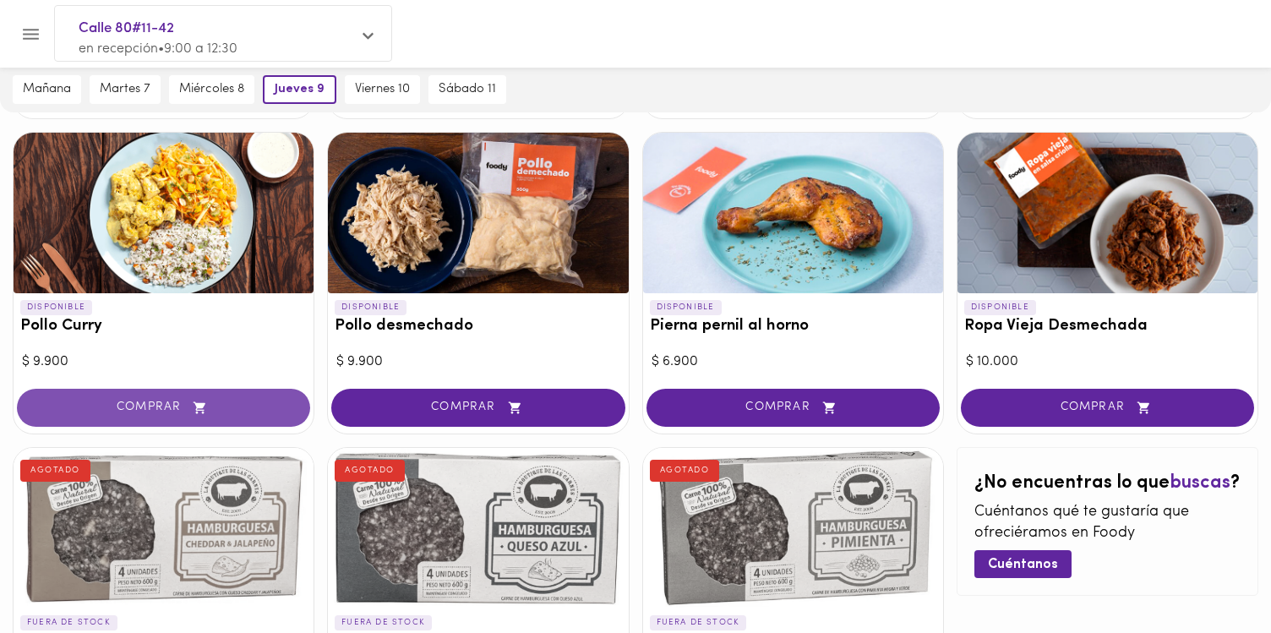 The width and height of the screenshot is (1271, 633). What do you see at coordinates (163, 326) in the screenshot?
I see `h3: Pollo Curry` at bounding box center [163, 326].